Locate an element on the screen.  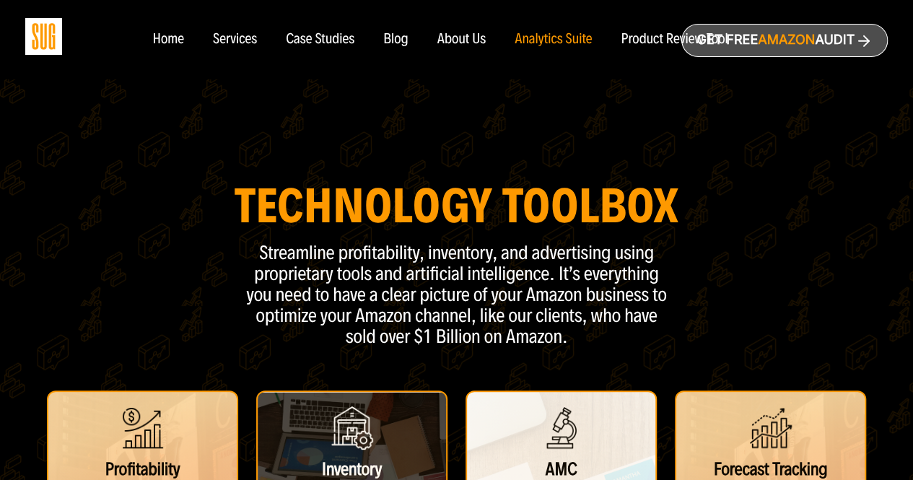
a: Case Studies is located at coordinates (320, 40).